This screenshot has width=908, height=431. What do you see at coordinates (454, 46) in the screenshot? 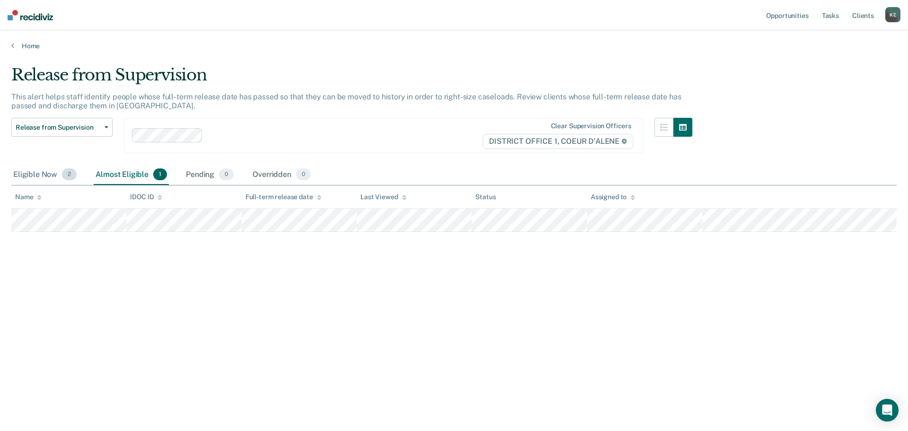
I see `a: Home` at bounding box center [454, 46].